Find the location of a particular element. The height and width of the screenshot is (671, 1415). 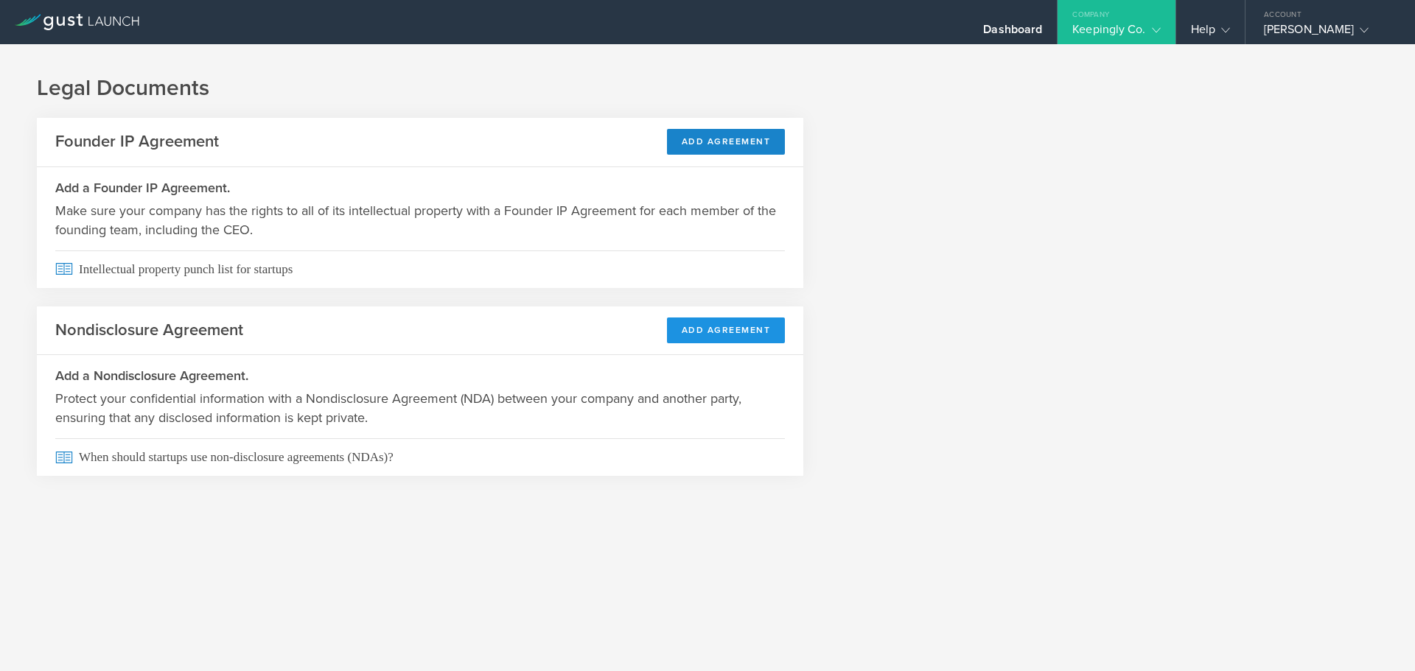

div: Keepingly Co. is located at coordinates (1116, 33).